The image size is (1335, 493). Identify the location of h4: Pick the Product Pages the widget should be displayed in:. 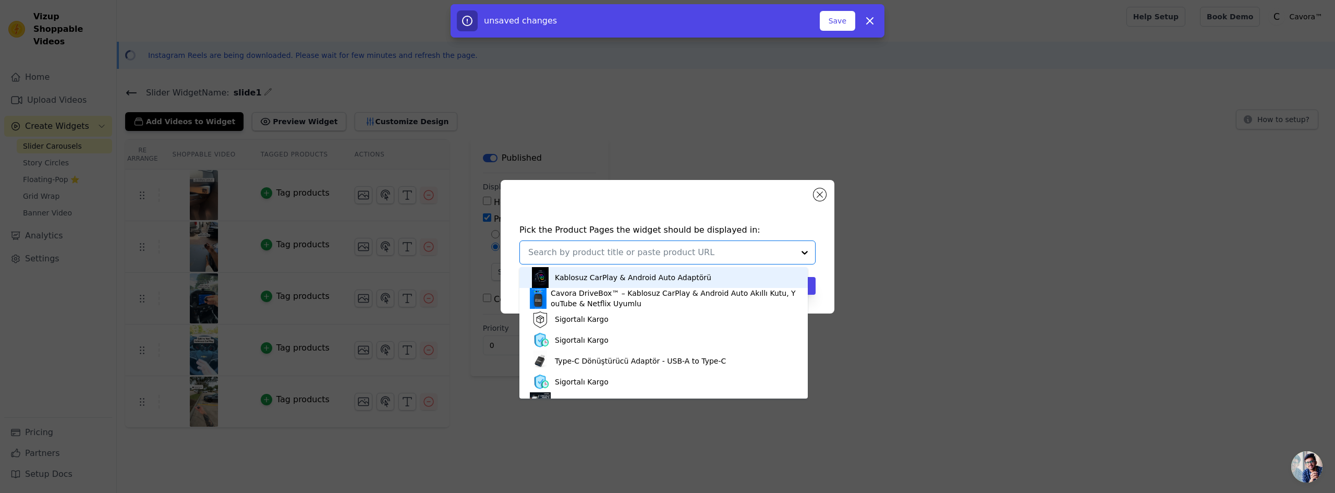
(667, 230).